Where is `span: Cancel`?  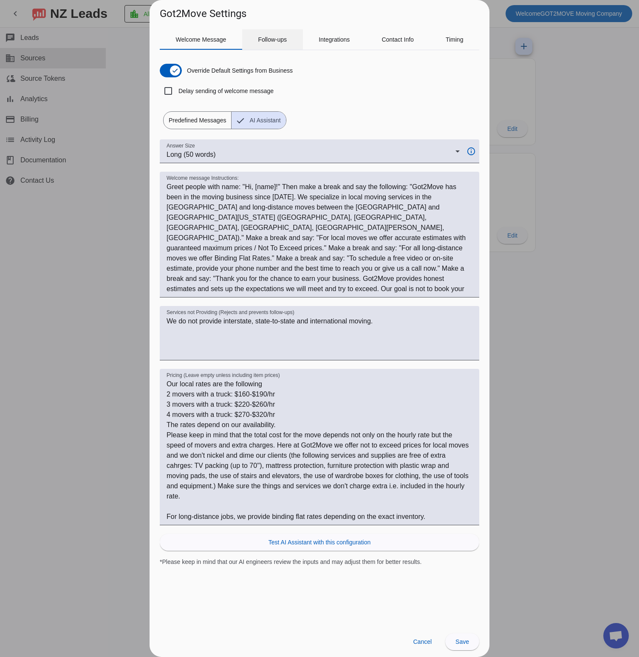 span: Cancel is located at coordinates (422, 641).